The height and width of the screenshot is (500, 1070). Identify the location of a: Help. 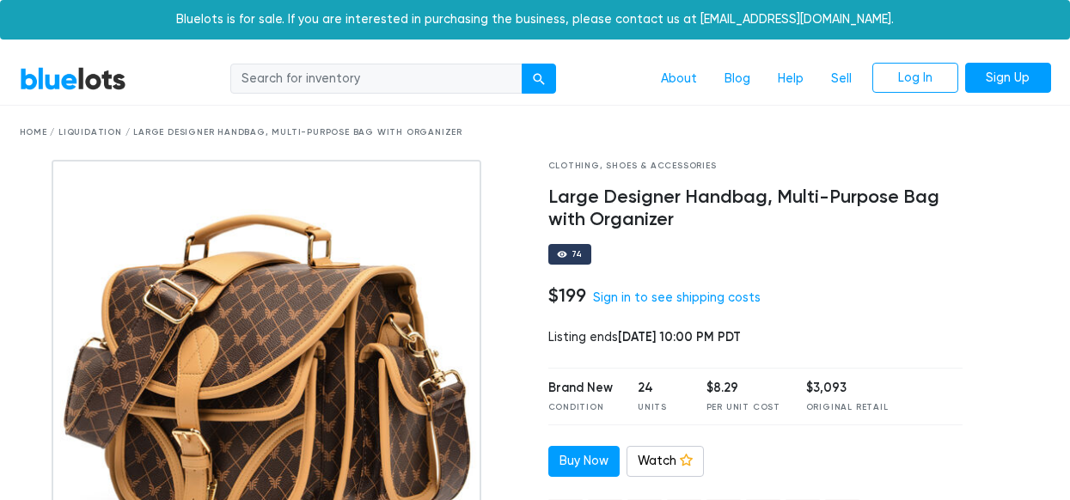
(791, 79).